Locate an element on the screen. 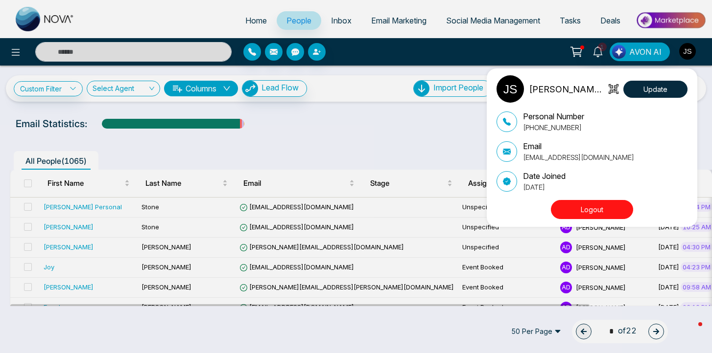 The image size is (712, 353). button: Logout is located at coordinates (592, 210).